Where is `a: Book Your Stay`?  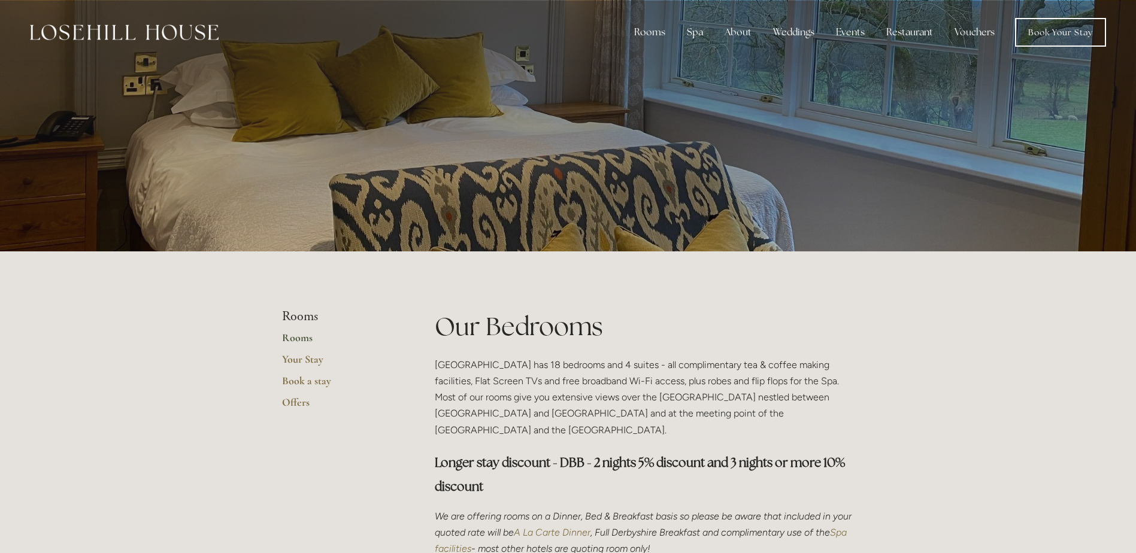
a: Book Your Stay is located at coordinates (1061, 32).